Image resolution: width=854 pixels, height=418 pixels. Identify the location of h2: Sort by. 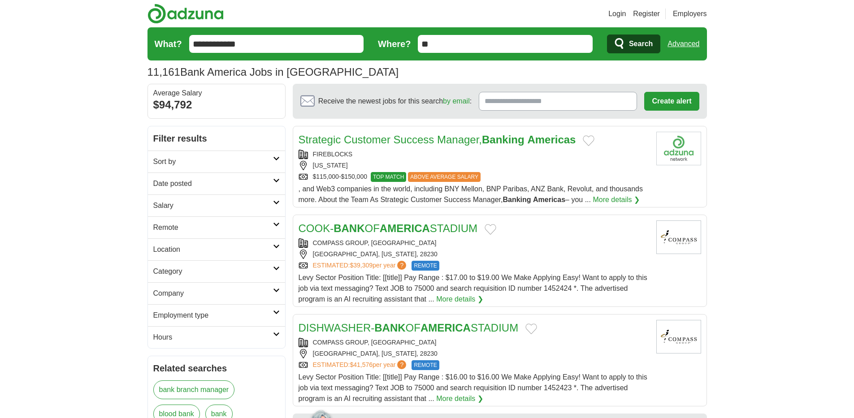
(213, 162).